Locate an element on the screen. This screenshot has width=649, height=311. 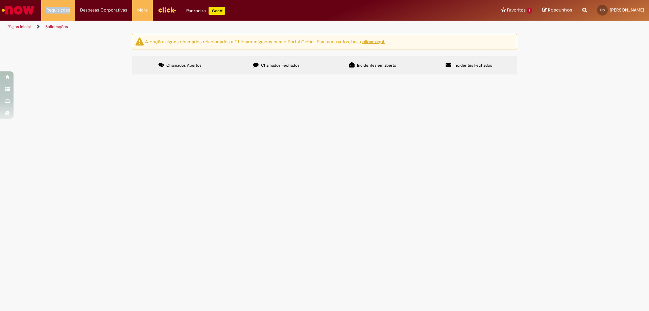
a: Página inicial is located at coordinates (19, 27).